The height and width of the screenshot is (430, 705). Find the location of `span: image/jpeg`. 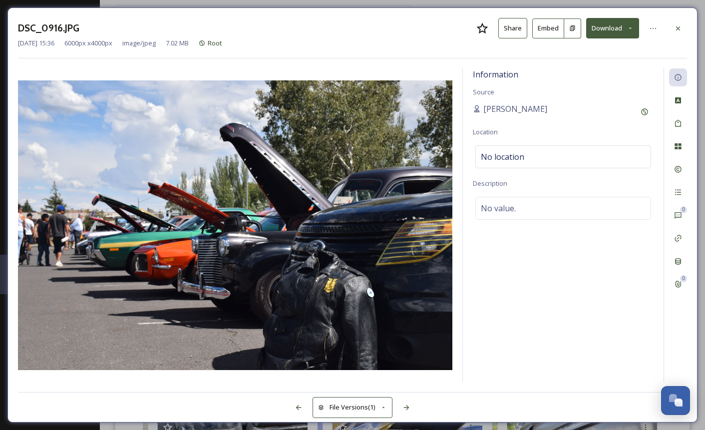

span: image/jpeg is located at coordinates (139, 43).